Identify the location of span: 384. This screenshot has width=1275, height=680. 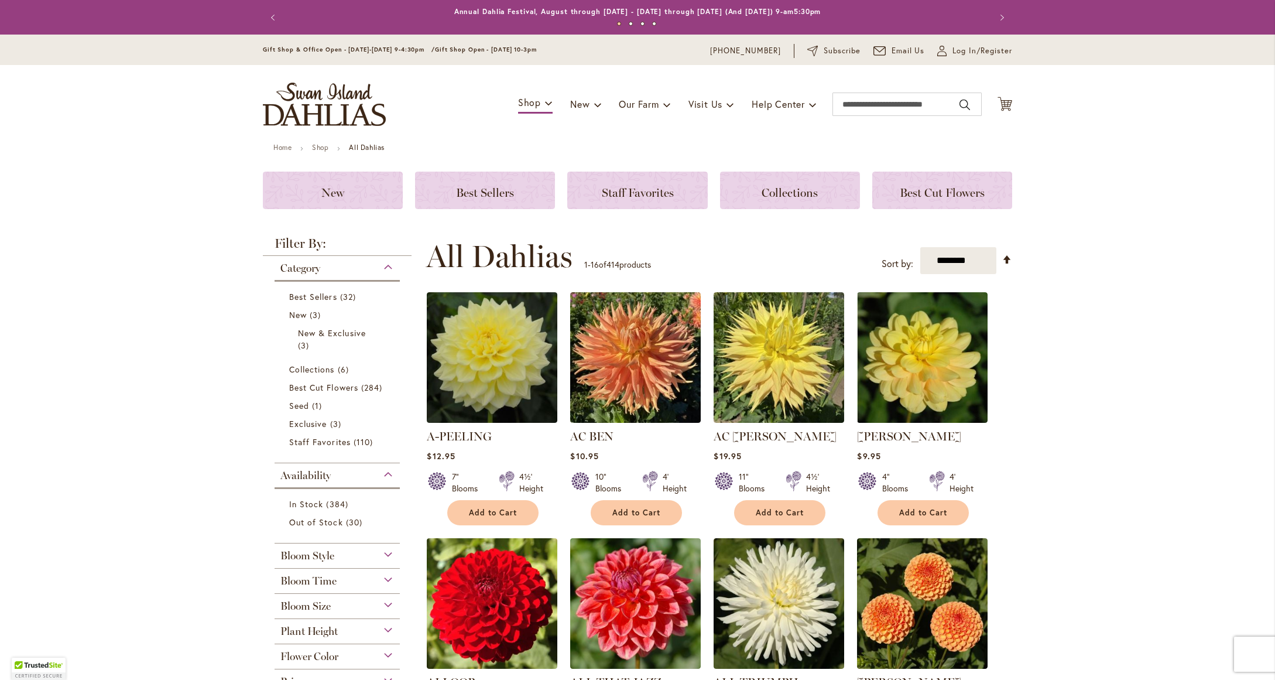
(338, 503).